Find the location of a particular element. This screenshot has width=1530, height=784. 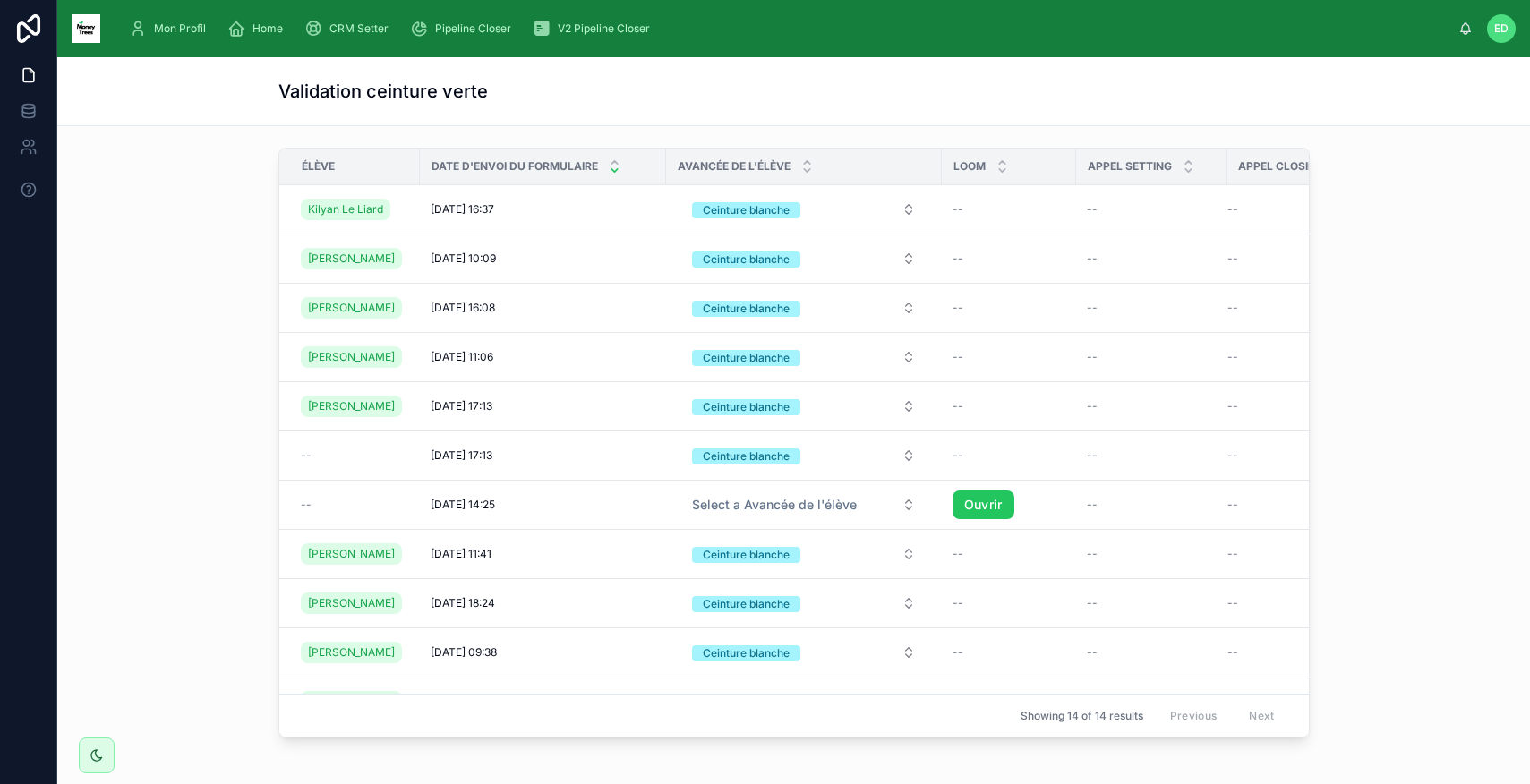

span: V2 Pipeline Closer is located at coordinates (604, 29).